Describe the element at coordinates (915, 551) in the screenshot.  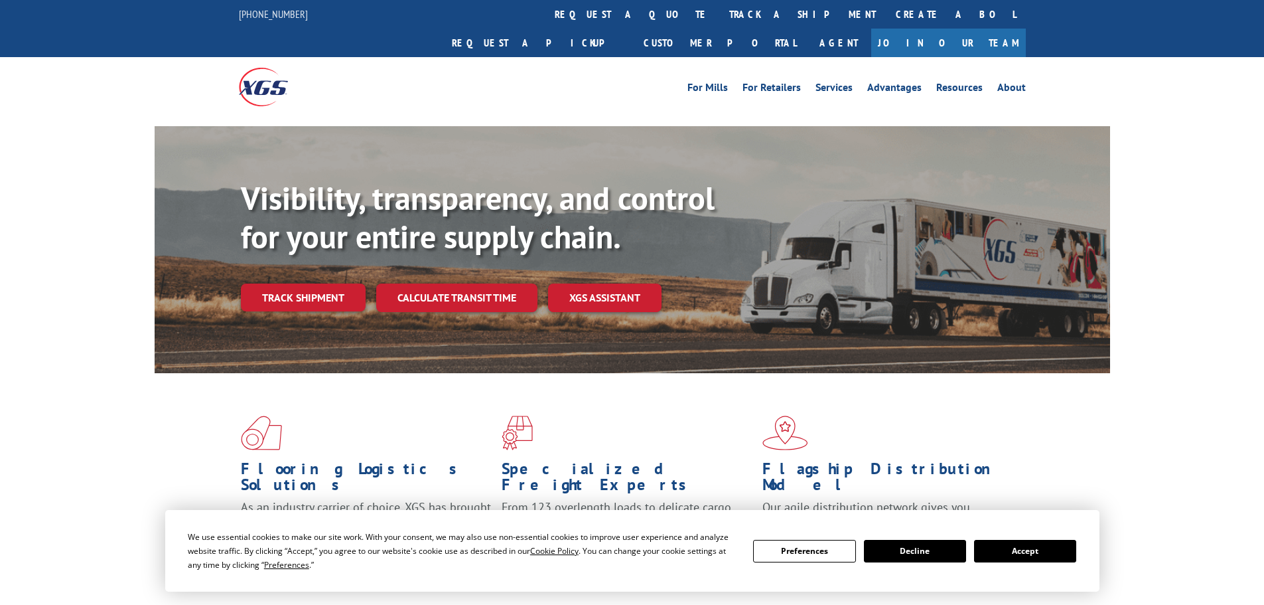
I see `button: Decline` at that location.